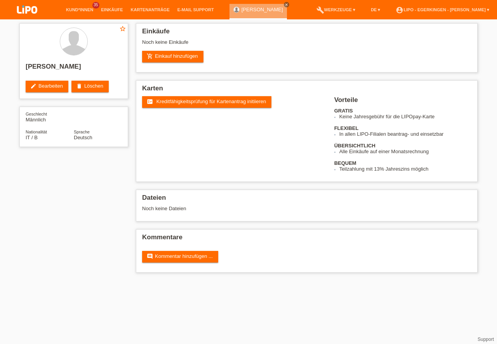  I want to click on i: edit, so click(33, 86).